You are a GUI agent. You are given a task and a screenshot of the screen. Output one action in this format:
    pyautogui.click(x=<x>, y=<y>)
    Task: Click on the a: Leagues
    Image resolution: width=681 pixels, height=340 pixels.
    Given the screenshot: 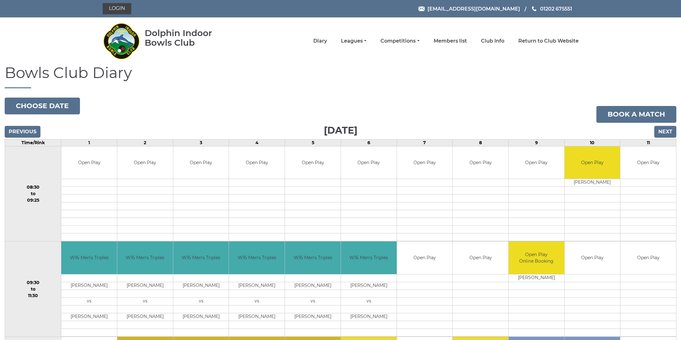 What is the action you would take?
    pyautogui.click(x=354, y=41)
    